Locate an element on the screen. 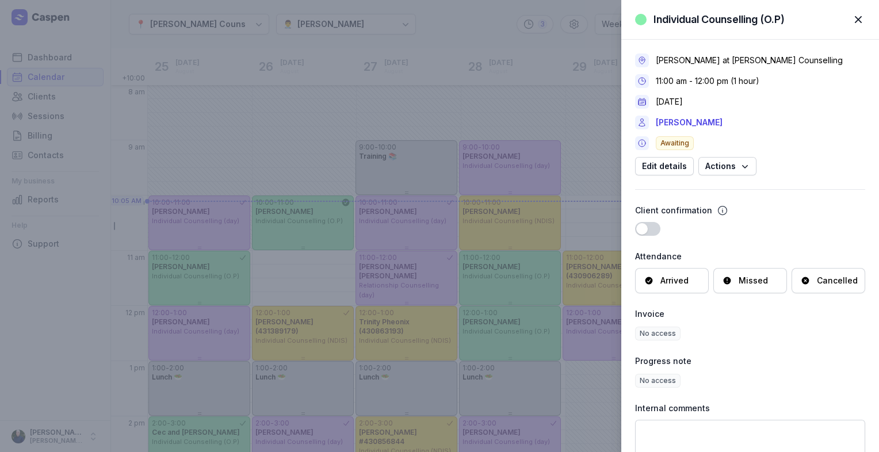 The width and height of the screenshot is (879, 452). button: Edit details is located at coordinates (664, 166).